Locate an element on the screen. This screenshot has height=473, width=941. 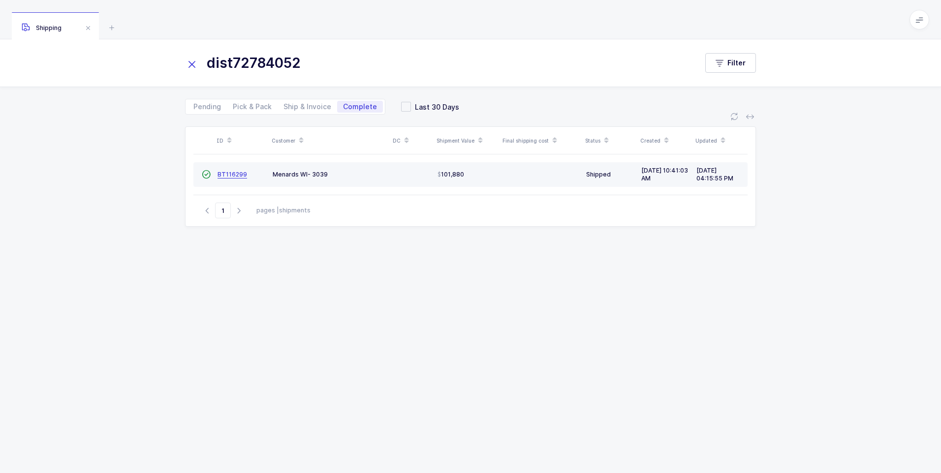
span: Filter is located at coordinates (736, 63).